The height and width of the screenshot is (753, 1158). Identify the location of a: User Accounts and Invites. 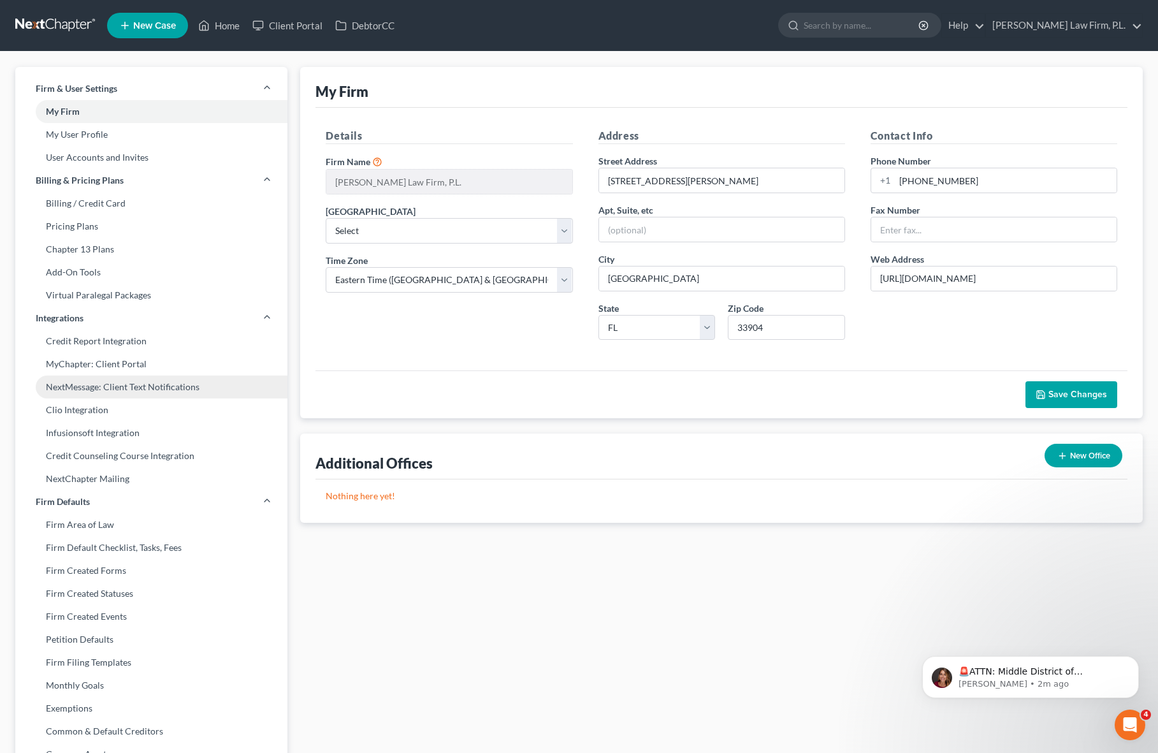
(151, 157).